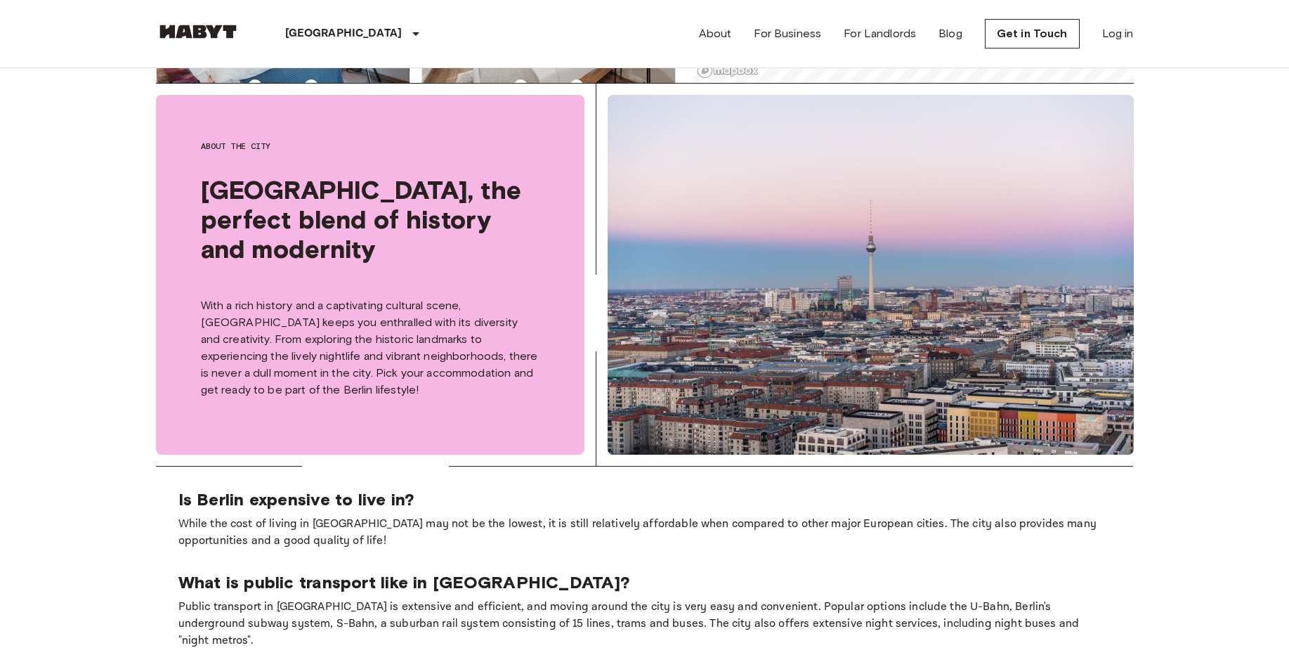 This screenshot has width=1289, height=655. What do you see at coordinates (1118, 34) in the screenshot?
I see `a: Log in` at bounding box center [1118, 34].